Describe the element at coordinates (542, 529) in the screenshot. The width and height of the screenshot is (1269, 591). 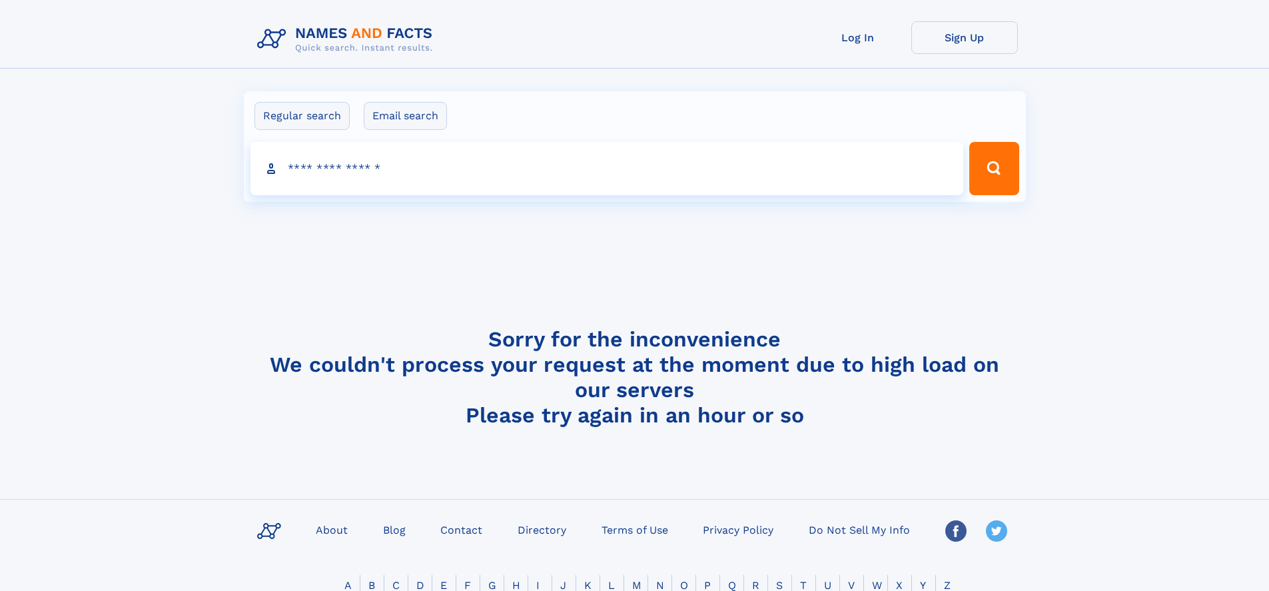
I see `a: Directory` at that location.